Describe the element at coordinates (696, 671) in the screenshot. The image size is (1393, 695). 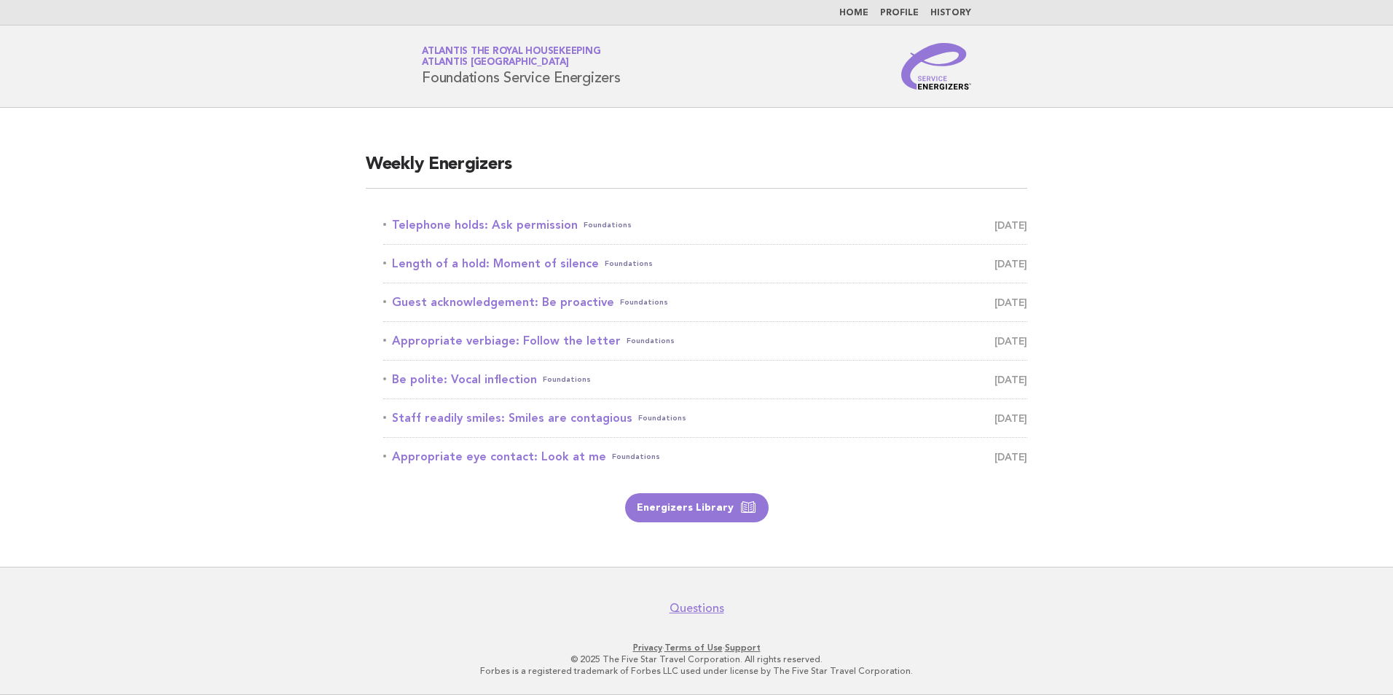
I see `p: Forbes is a registered trademark of Forbes LLC used under license by The Five Star Travel Corpora...` at that location.